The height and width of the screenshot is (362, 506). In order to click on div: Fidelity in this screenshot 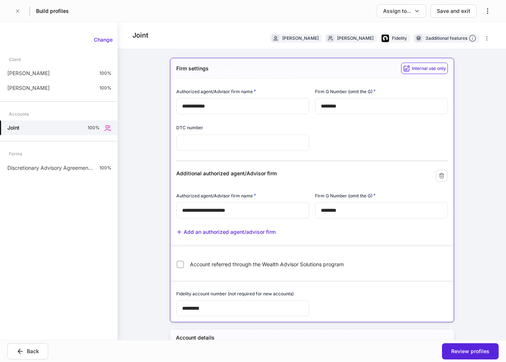, I will do `click(399, 38)`.